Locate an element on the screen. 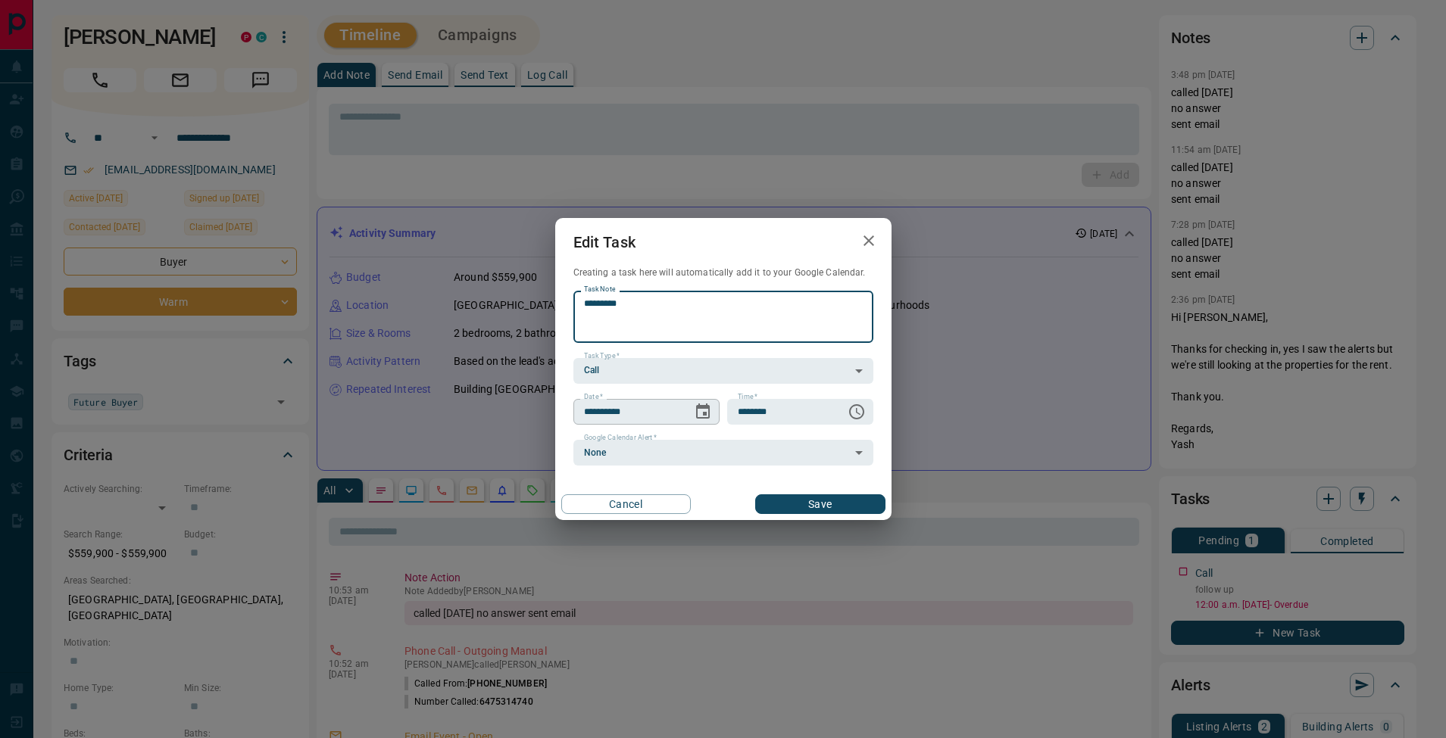  div: Call is located at coordinates (723, 371).